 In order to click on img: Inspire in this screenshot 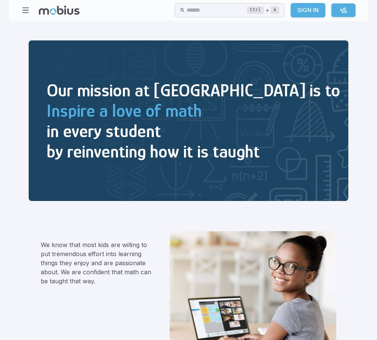, I will do `click(189, 121)`.